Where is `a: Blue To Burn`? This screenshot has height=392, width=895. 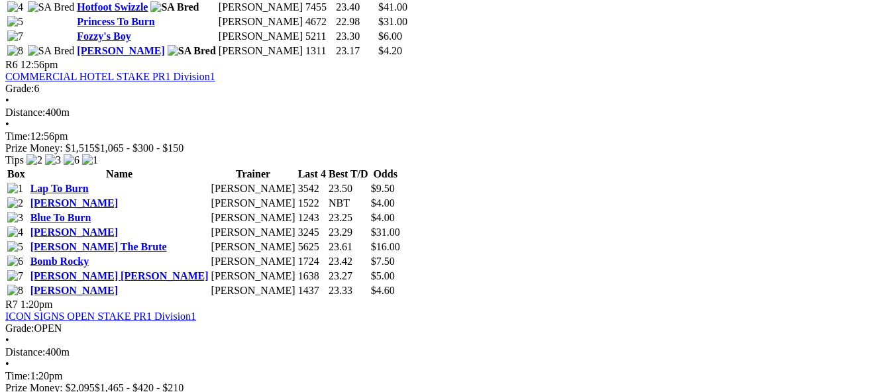
a: Blue To Burn is located at coordinates (61, 217).